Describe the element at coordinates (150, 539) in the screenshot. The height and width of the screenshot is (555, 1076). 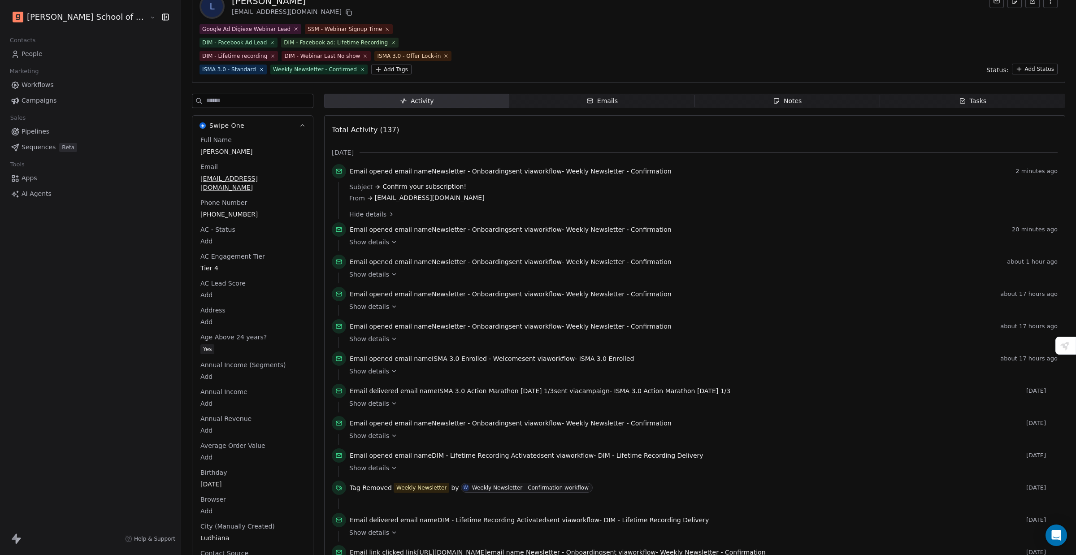
I see `a: Help & Support` at that location.